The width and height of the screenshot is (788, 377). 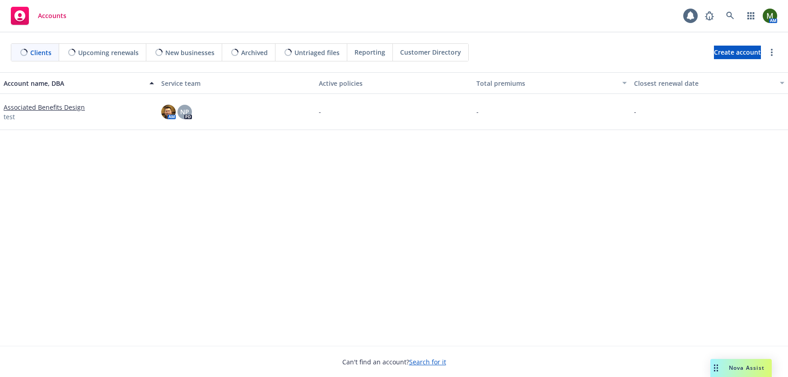 What do you see at coordinates (52, 16) in the screenshot?
I see `span: Accounts` at bounding box center [52, 16].